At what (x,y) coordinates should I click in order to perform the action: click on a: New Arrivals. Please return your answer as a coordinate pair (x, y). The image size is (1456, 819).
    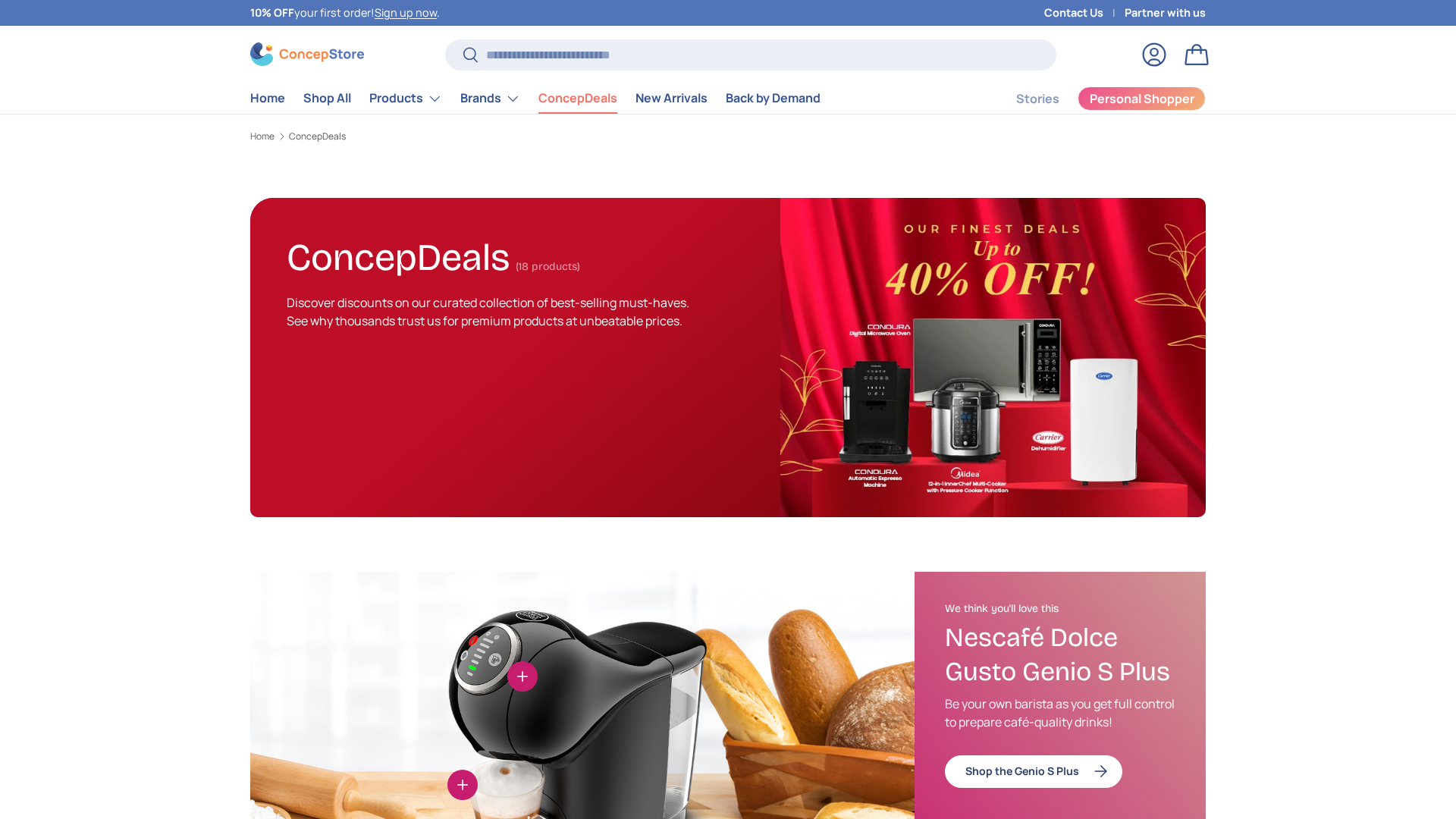
    Looking at the image, I should click on (671, 98).